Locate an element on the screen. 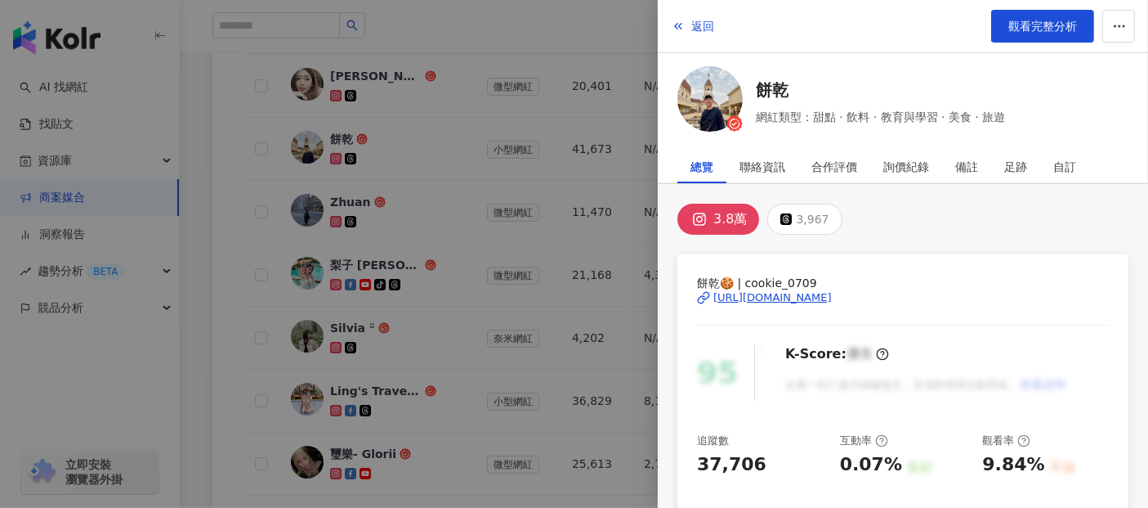 The width and height of the screenshot is (1148, 508). div: 3.8萬 is located at coordinates (730, 219).